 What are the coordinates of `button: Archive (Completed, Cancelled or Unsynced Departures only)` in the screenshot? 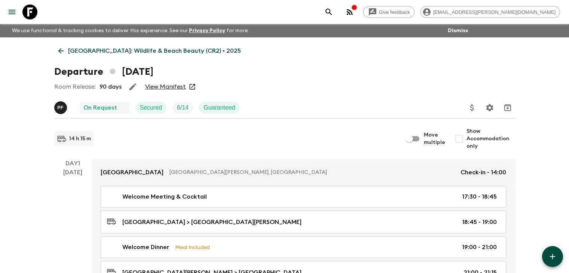 It's located at (508, 108).